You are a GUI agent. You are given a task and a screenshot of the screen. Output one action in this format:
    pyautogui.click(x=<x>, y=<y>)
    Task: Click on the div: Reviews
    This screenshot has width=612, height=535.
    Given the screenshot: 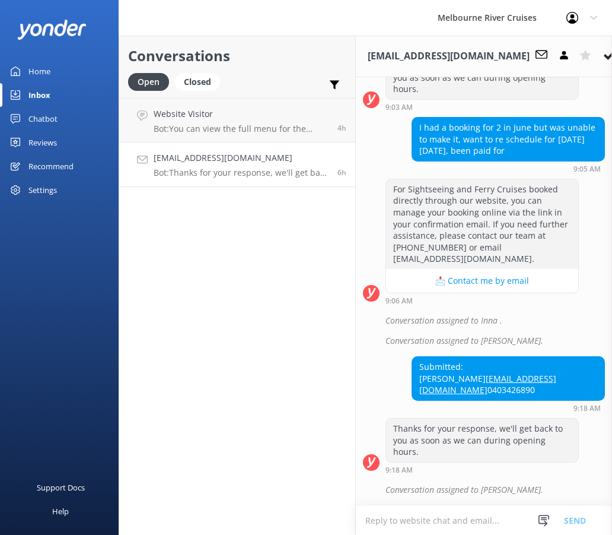 What is the action you would take?
    pyautogui.click(x=43, y=142)
    